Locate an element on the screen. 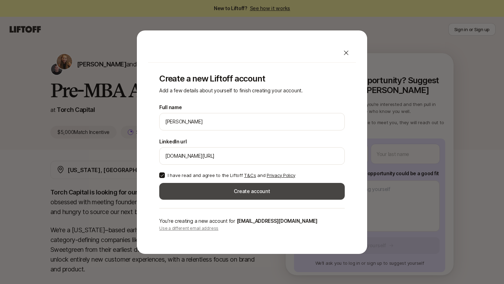 The width and height of the screenshot is (504, 284). p: Add a few details about yourself to finish creating your account. is located at coordinates (252, 91).